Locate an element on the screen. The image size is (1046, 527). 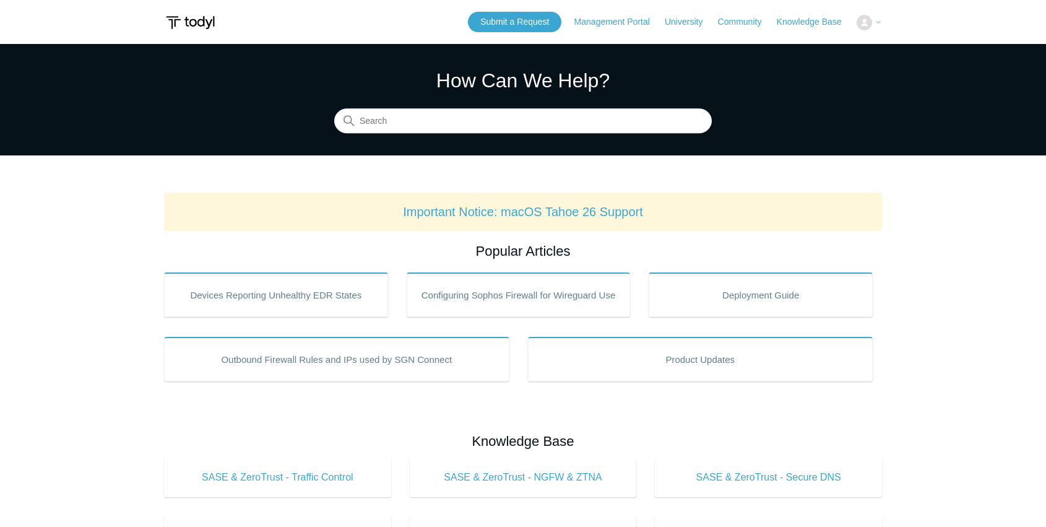
a: Deployment Guide is located at coordinates (761, 295).